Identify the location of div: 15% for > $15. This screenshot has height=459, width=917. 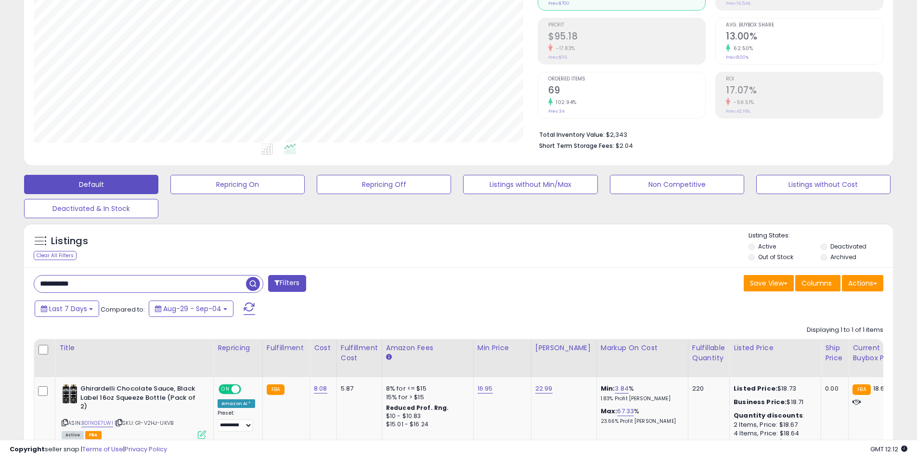
(426, 397).